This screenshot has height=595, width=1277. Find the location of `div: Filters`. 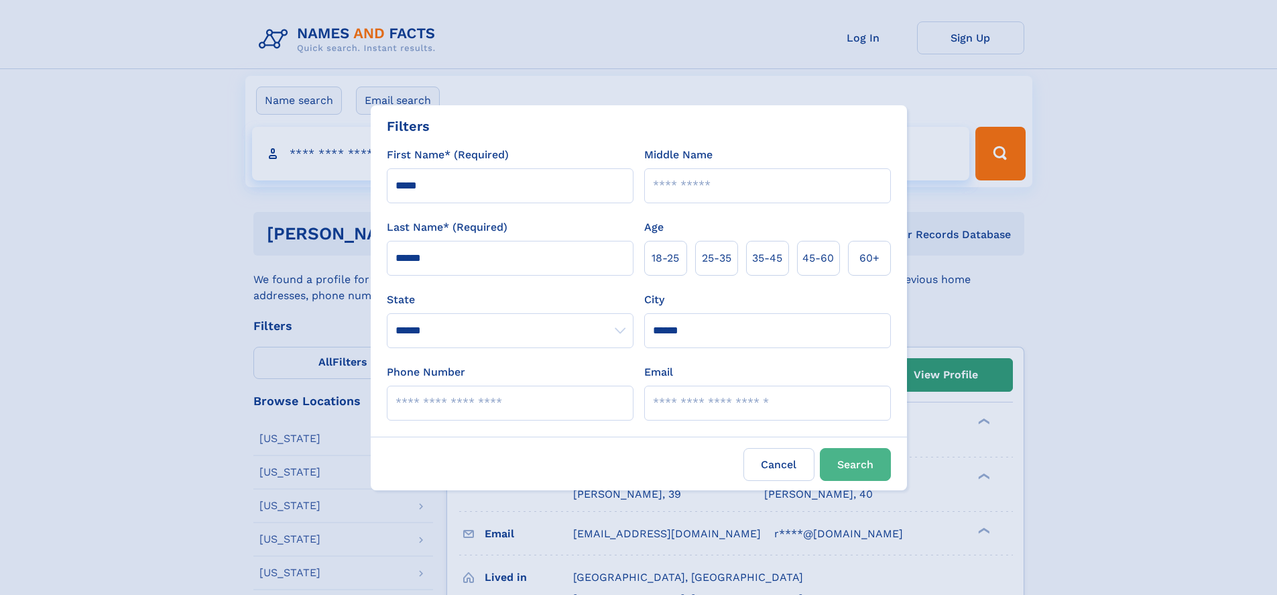

div: Filters is located at coordinates (408, 126).